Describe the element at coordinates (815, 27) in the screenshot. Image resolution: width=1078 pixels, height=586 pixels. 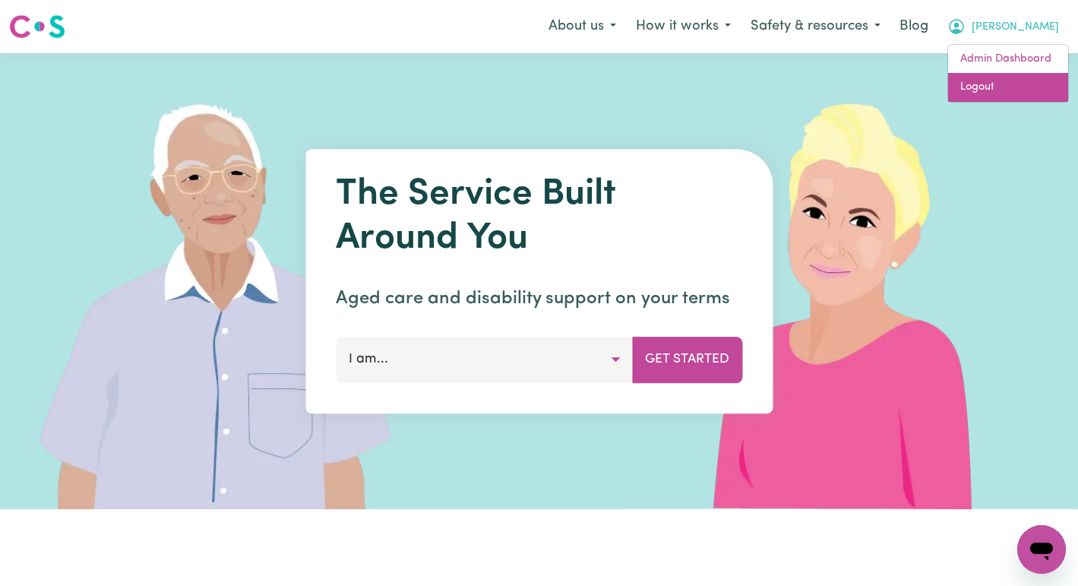
I see `button: Safety & resources` at that location.